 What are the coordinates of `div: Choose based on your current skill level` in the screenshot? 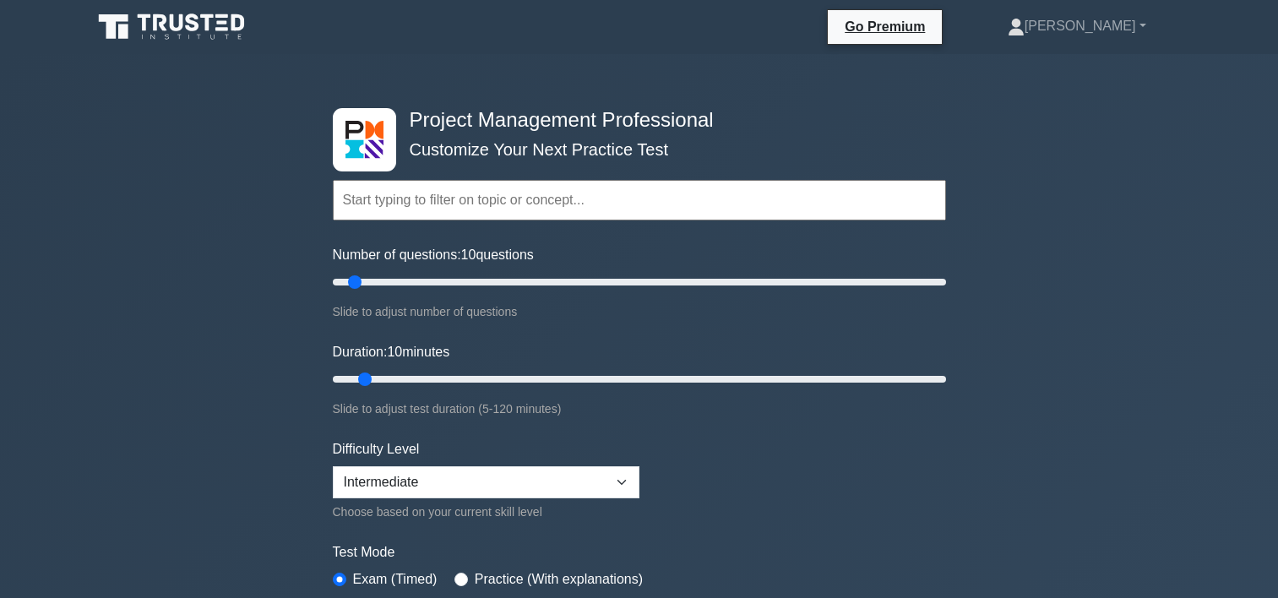 It's located at (486, 512).